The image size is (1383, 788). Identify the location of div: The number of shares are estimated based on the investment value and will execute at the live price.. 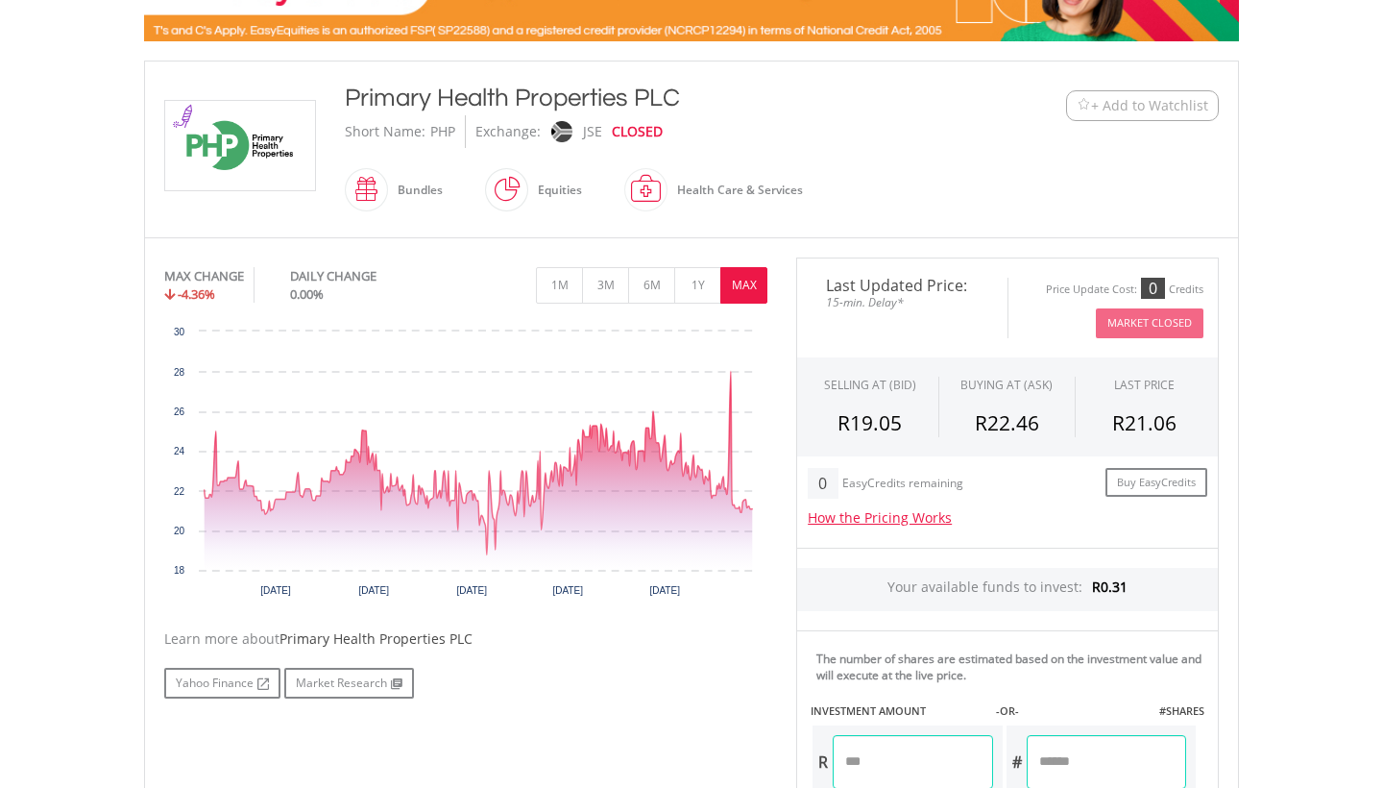
(1014, 667).